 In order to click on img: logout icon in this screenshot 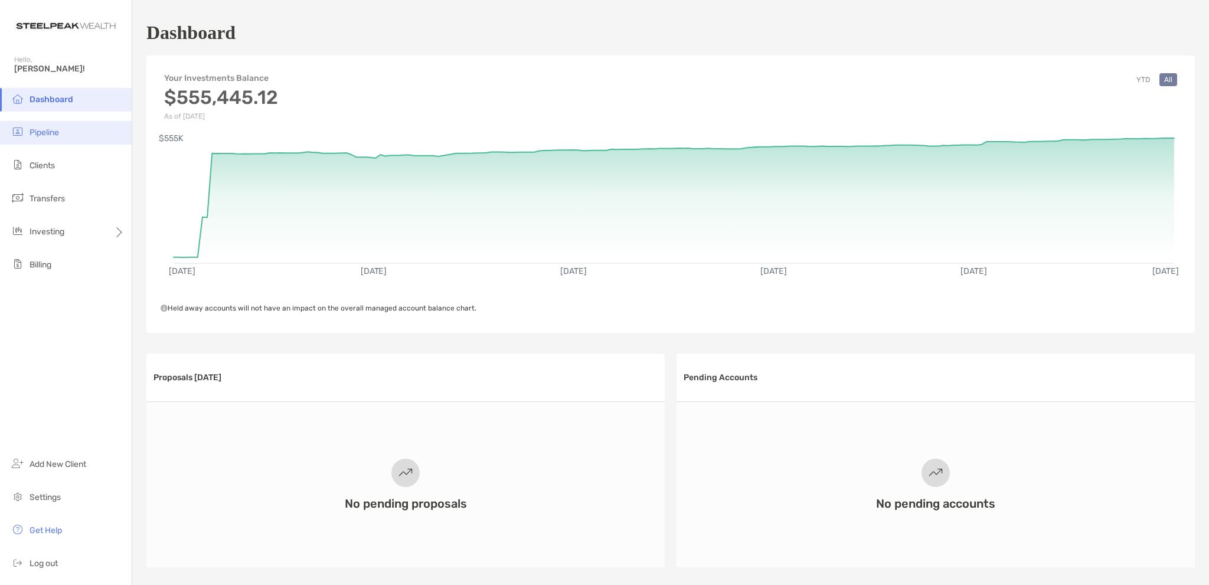, I will do `click(18, 563)`.